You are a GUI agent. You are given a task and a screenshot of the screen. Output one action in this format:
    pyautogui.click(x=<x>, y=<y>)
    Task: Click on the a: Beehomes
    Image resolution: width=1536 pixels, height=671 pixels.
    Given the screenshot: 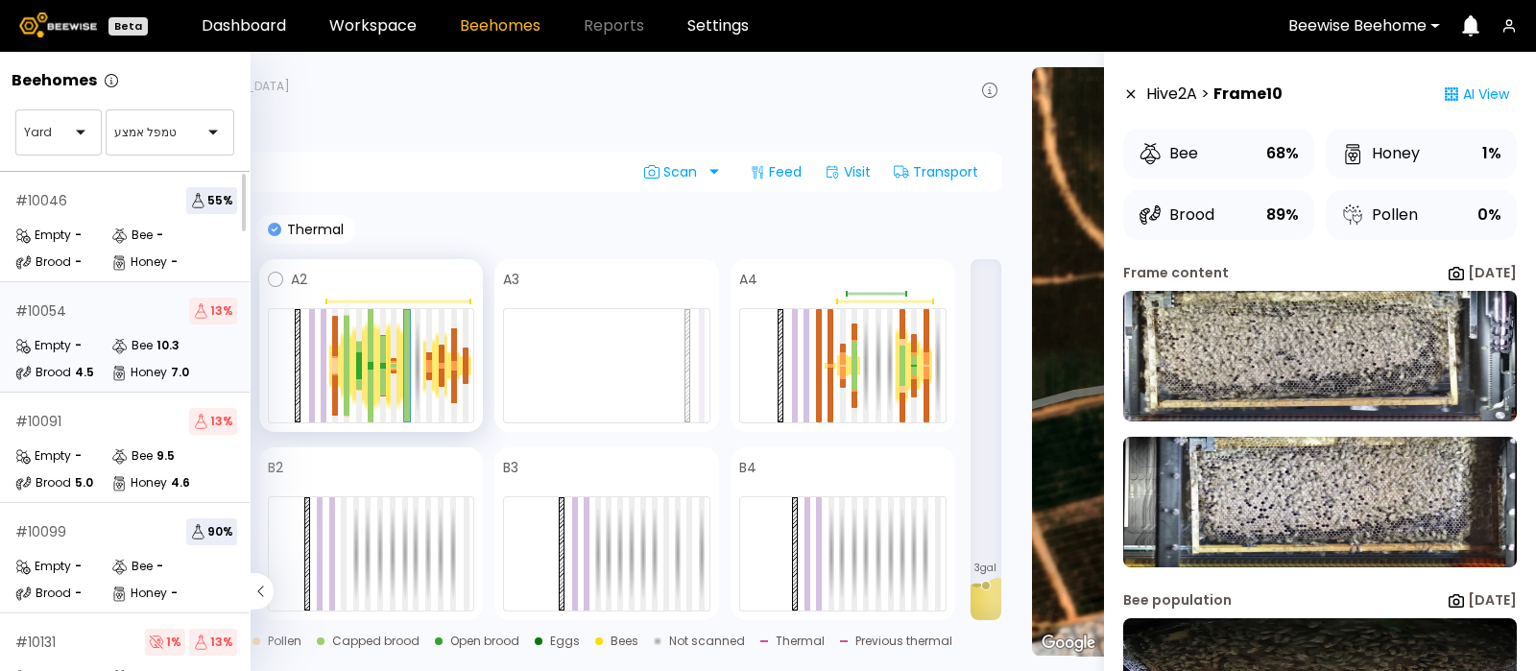 What is the action you would take?
    pyautogui.click(x=500, y=26)
    